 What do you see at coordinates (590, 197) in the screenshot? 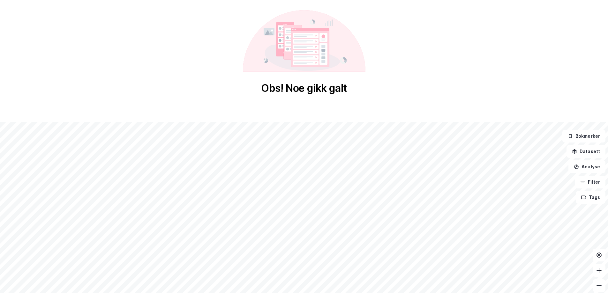
I see `button: Tags` at bounding box center [590, 197].